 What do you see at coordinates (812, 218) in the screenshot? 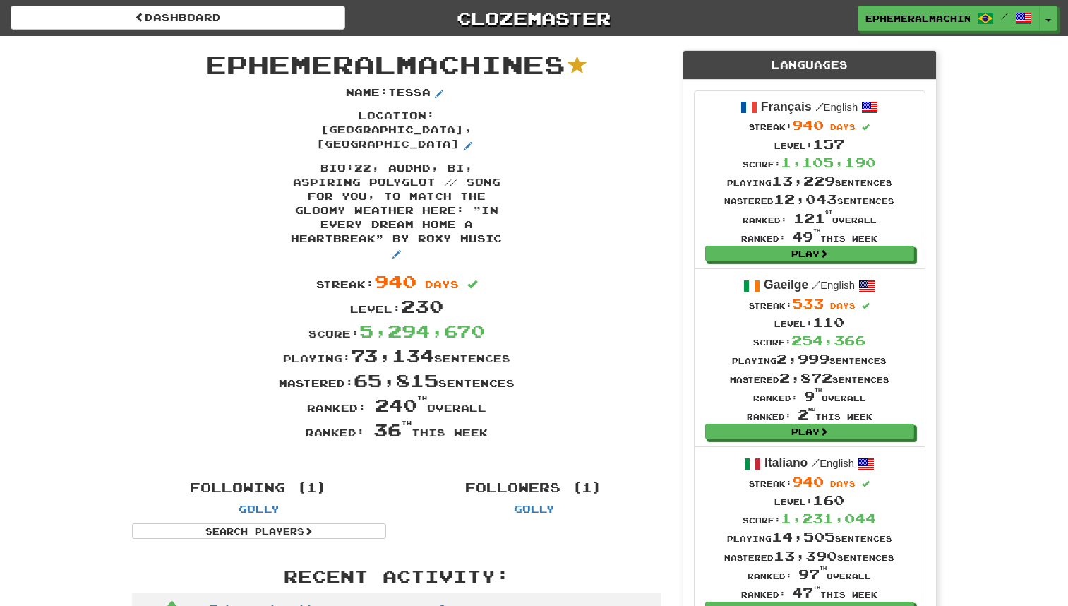
I see `span: 121` at bounding box center [812, 218].